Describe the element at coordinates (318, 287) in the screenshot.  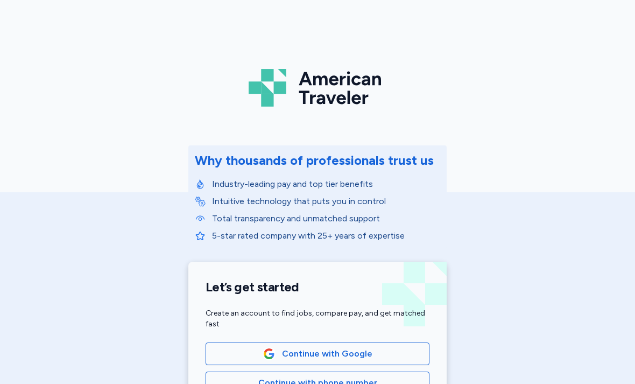
I see `h1: Let’s get started` at that location.